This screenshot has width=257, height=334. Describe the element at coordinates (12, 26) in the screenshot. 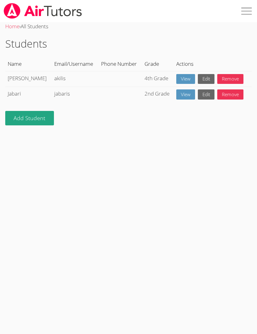

I see `a: Home` at that location.